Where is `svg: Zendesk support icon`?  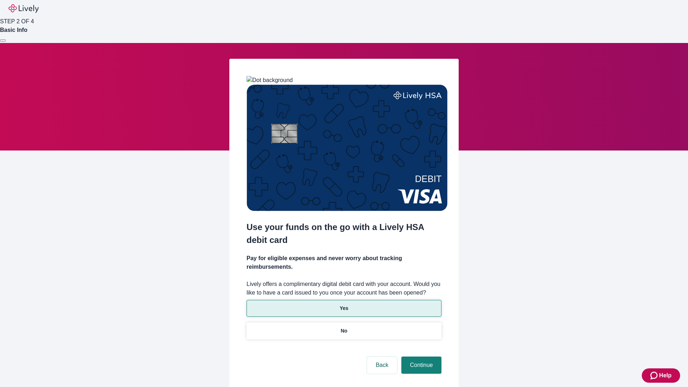 svg: Zendesk support icon is located at coordinates (654, 375).